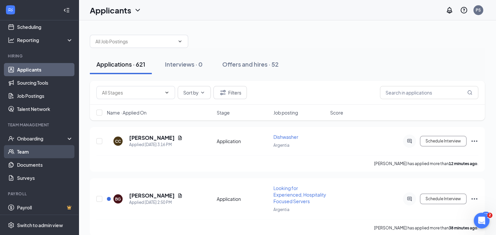  I want to click on a: Sourcing Tools, so click(45, 83).